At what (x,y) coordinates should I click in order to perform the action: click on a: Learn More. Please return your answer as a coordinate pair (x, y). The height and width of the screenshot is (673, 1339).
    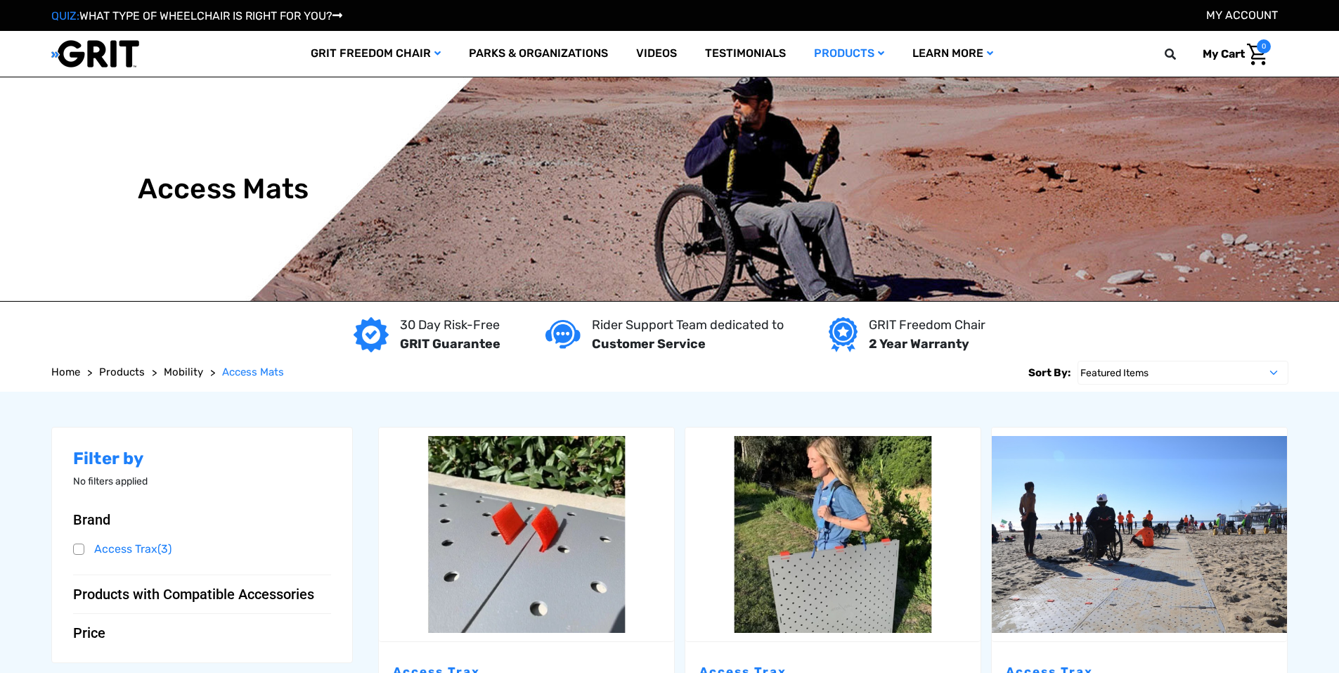
    Looking at the image, I should click on (952, 53).